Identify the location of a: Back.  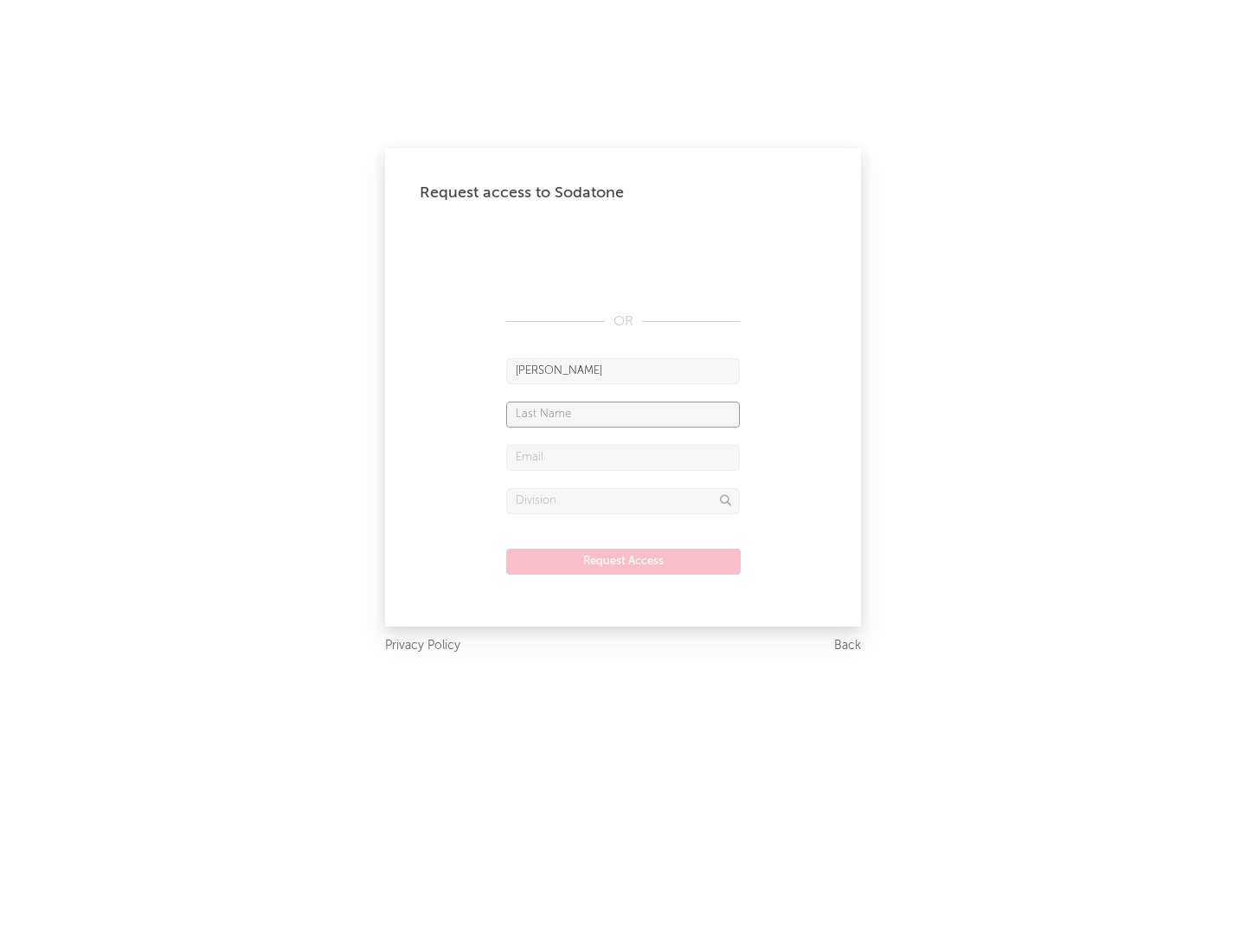
(848, 646).